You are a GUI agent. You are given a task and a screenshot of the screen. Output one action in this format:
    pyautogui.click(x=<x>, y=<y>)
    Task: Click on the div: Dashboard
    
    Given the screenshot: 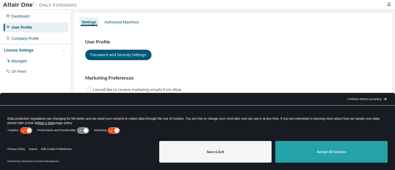 What is the action you would take?
    pyautogui.click(x=20, y=16)
    